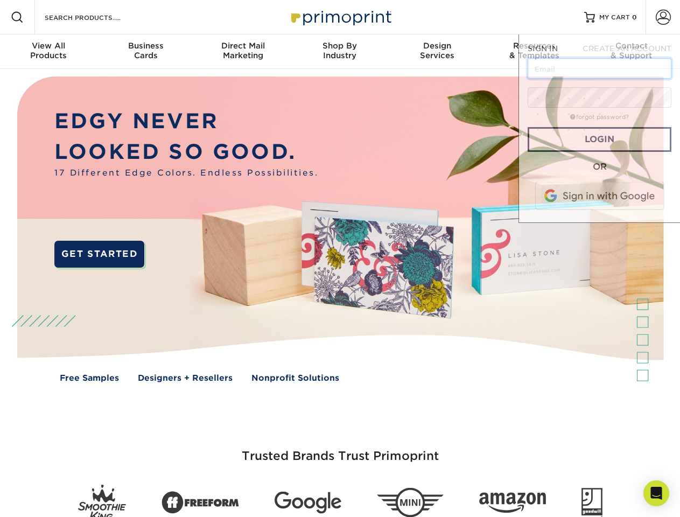 This screenshot has height=517, width=680. Describe the element at coordinates (656, 493) in the screenshot. I see `div: Open Intercom Messenger` at that location.